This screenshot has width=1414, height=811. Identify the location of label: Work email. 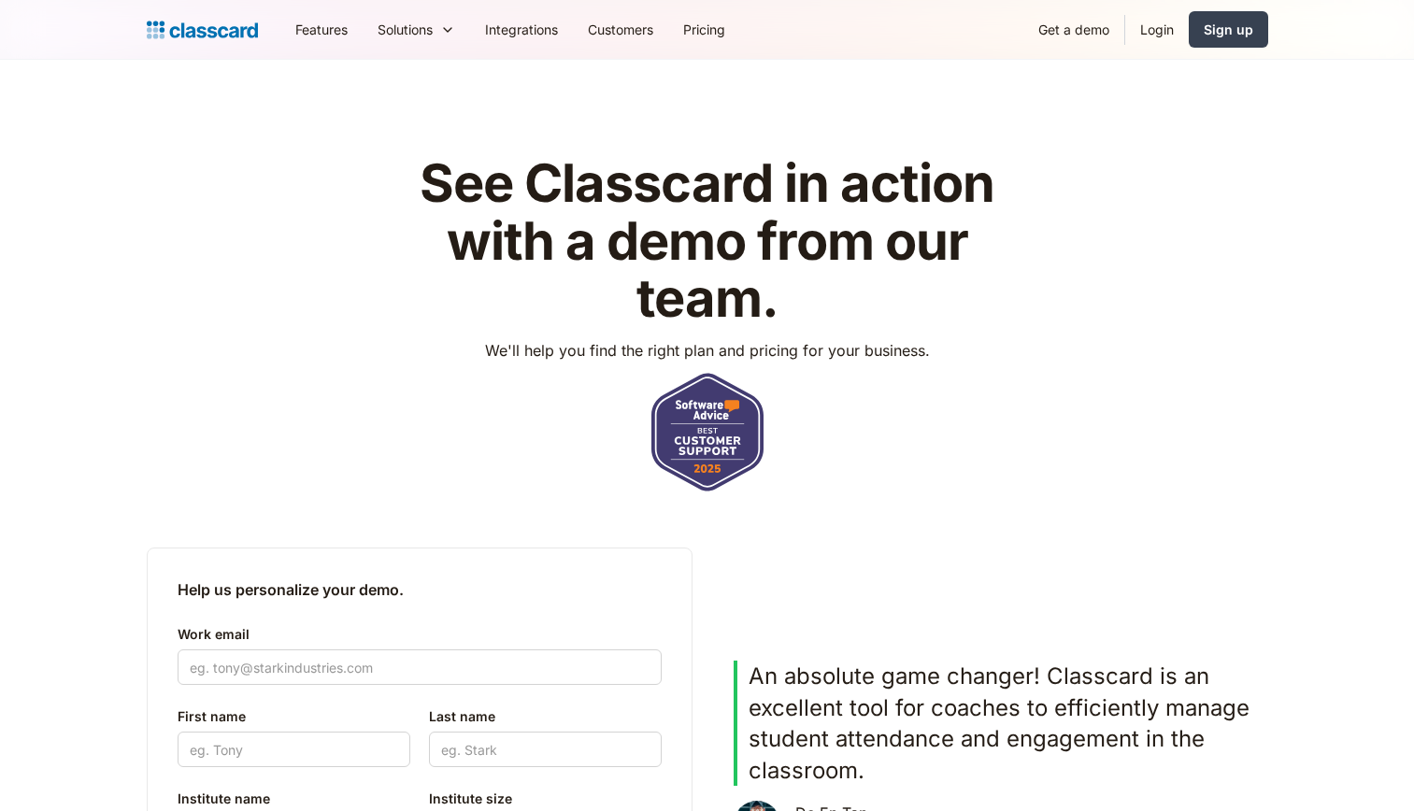
(420, 635).